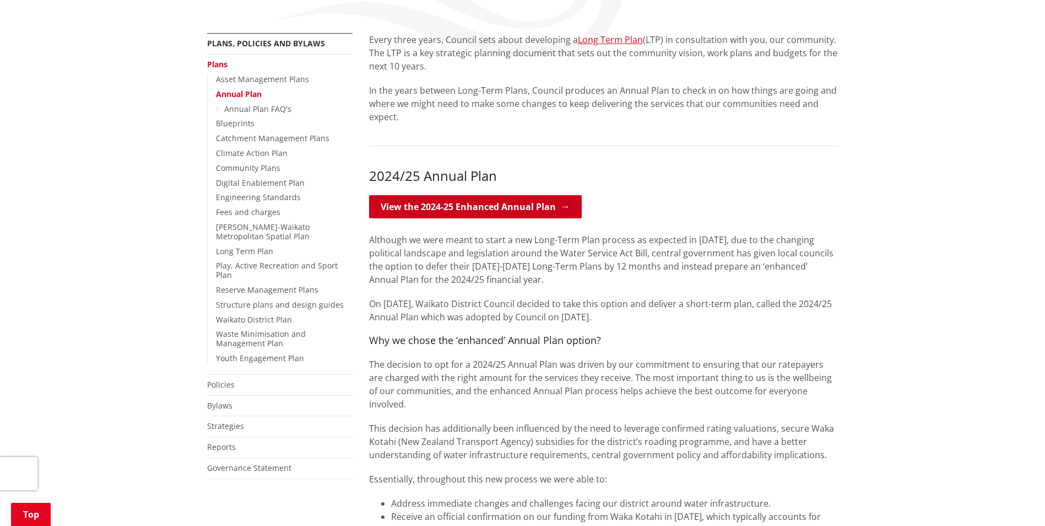 Image resolution: width=1045 pixels, height=526 pixels. I want to click on a: Waste Minimisation and Management Plan, so click(261, 338).